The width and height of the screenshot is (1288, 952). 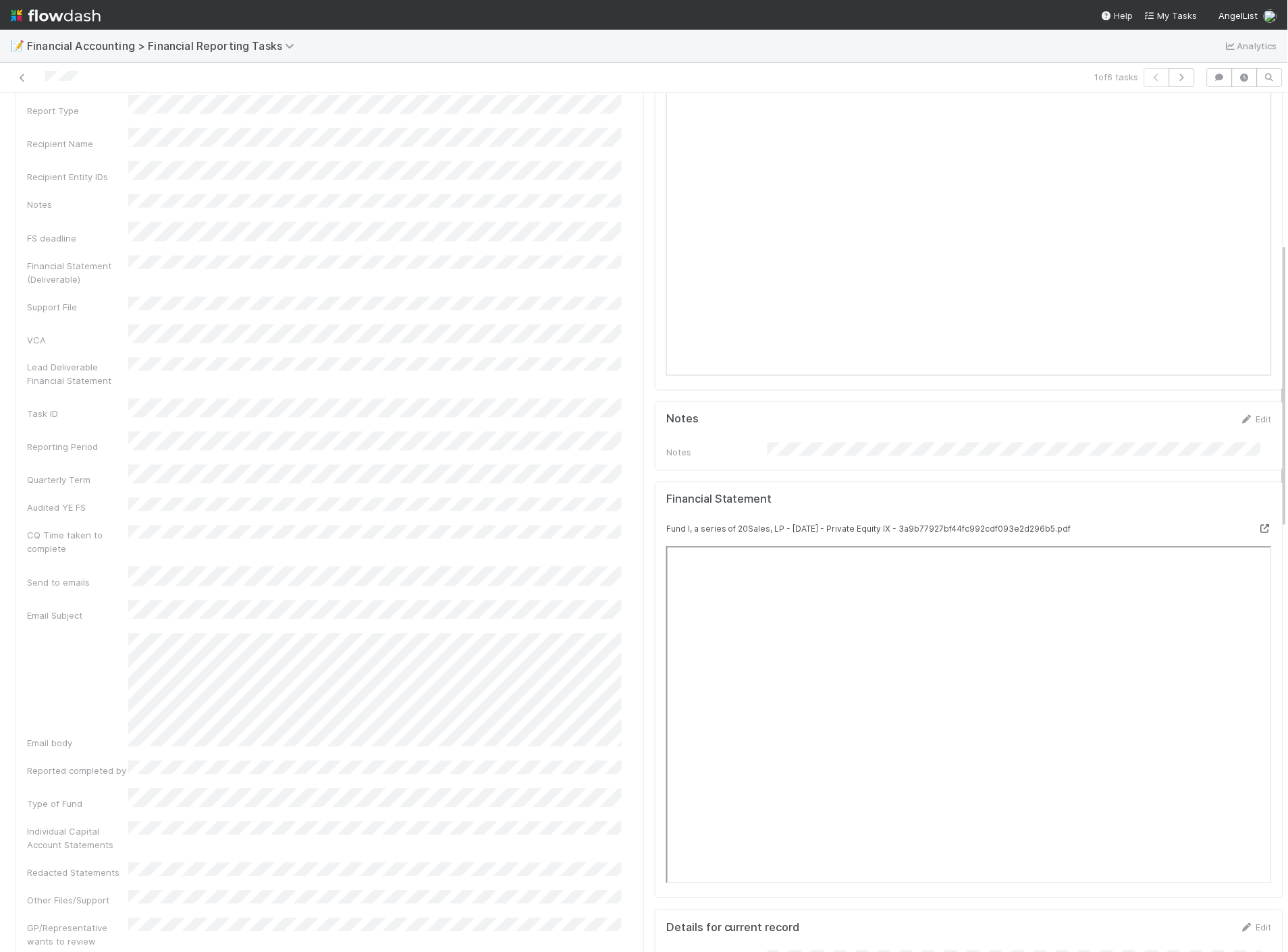 I want to click on img: logo-inverted-e16ddd16eac7371096b0.svg, so click(x=55, y=16).